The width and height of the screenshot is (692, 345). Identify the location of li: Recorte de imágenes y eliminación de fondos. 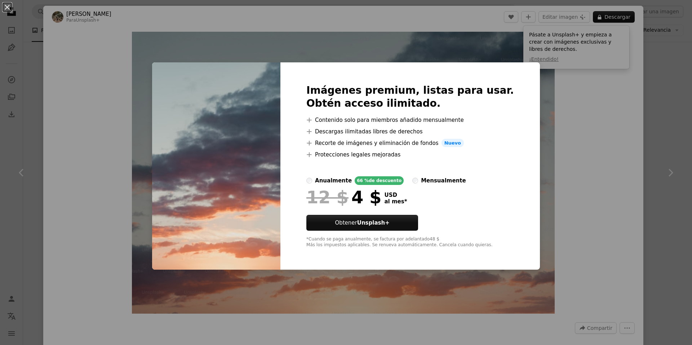
(410, 143).